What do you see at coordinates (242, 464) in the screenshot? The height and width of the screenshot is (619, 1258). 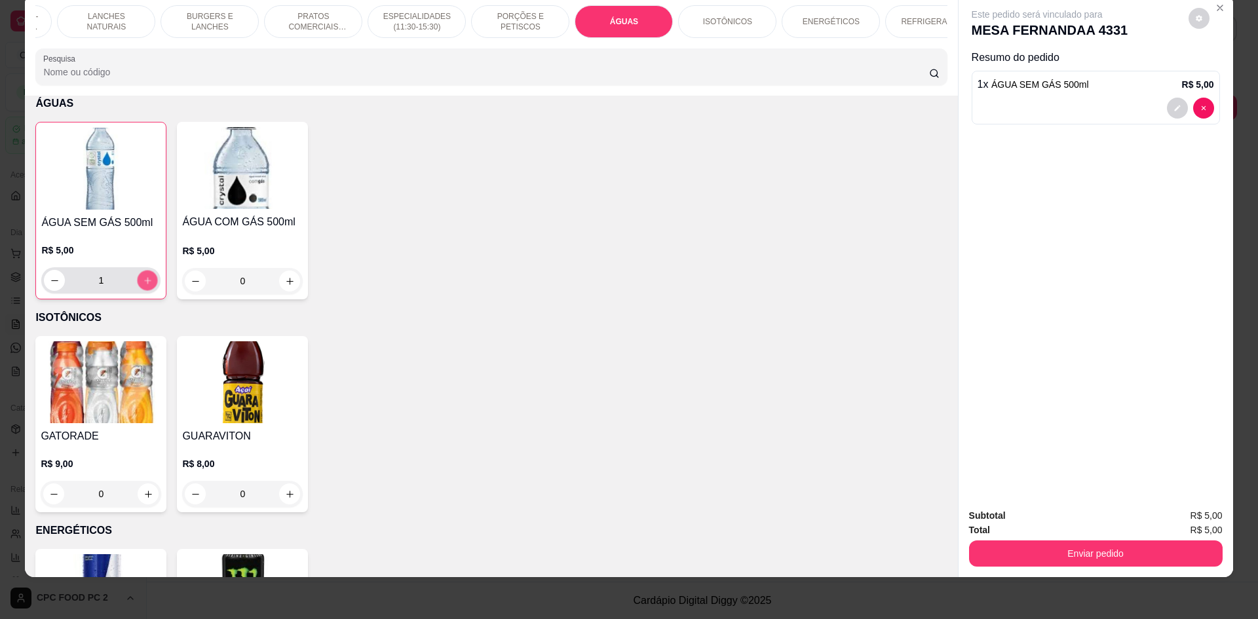 I see `p: R$ 8,00` at bounding box center [242, 464].